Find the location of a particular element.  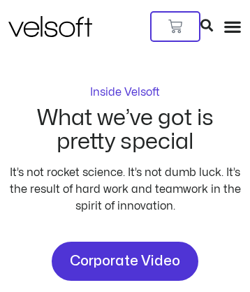

a: Corporate Video is located at coordinates (125, 261).